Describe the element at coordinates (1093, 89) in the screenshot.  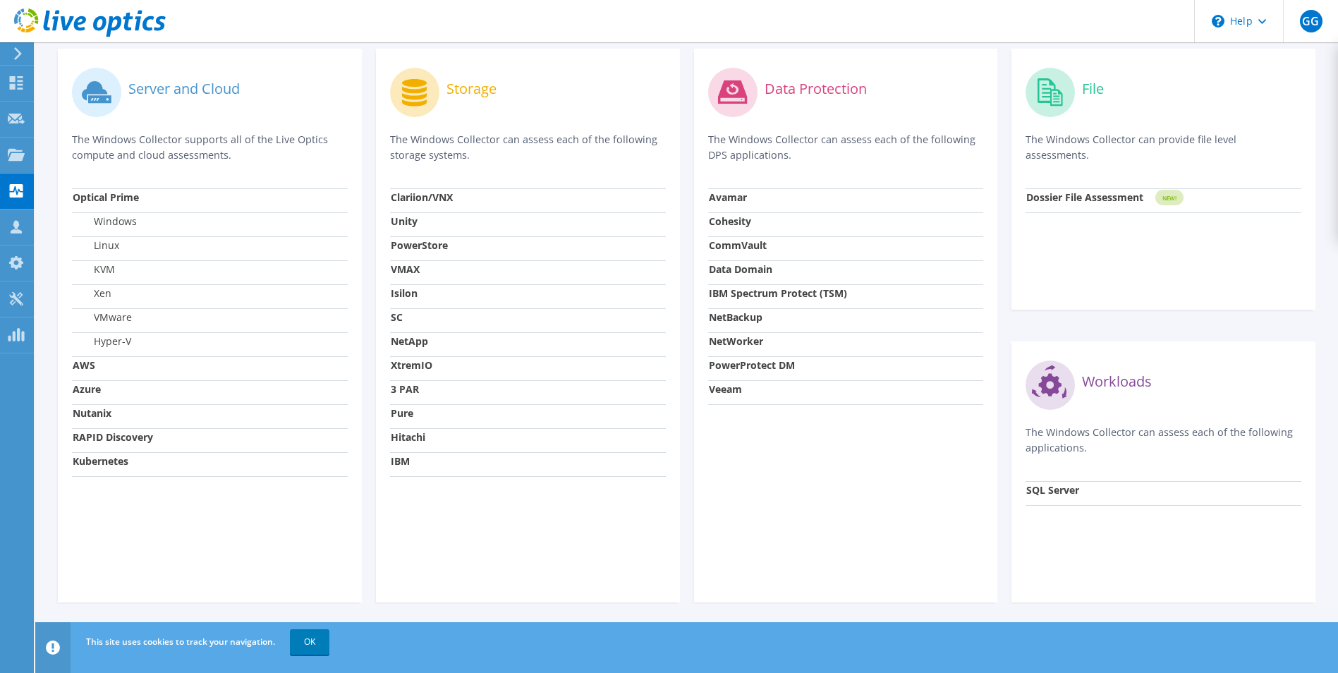
I see `label: File` at that location.